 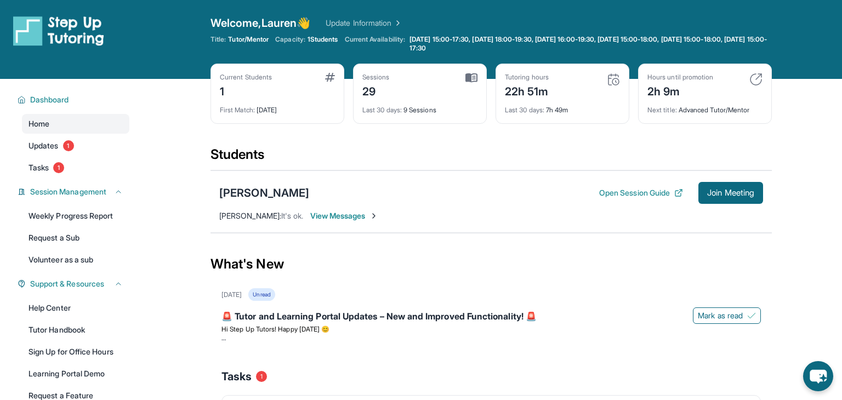 I want to click on div: 22h 51m, so click(x=527, y=90).